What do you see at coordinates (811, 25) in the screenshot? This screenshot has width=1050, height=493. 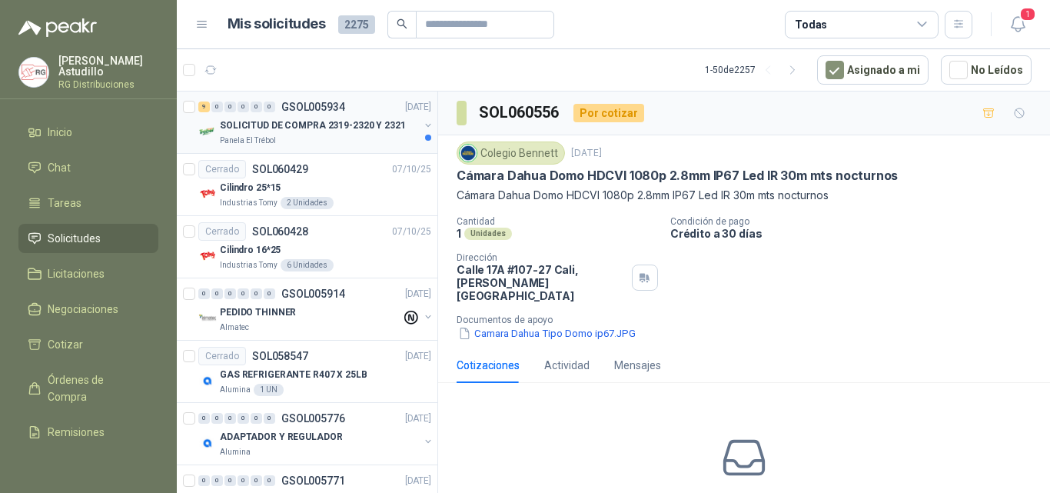 I see `div: Todas` at bounding box center [811, 25].